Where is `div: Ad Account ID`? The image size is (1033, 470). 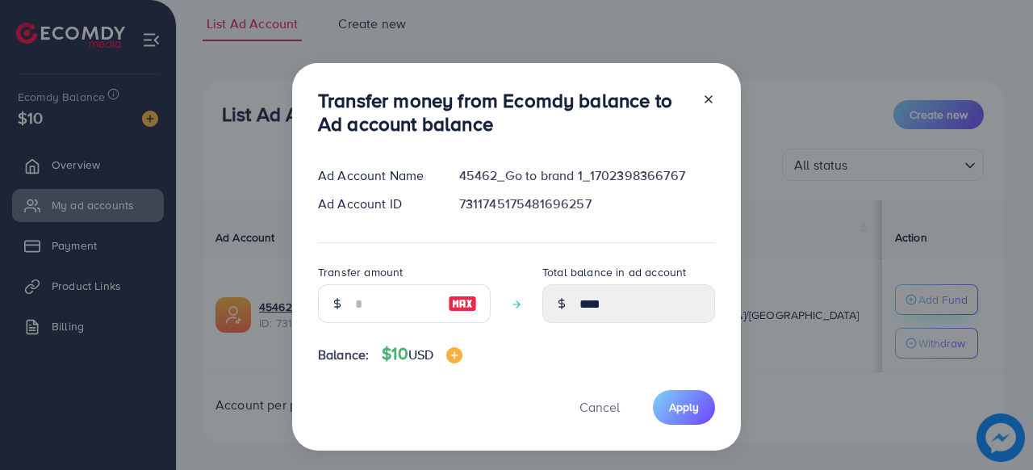
div: Ad Account ID is located at coordinates (375, 203).